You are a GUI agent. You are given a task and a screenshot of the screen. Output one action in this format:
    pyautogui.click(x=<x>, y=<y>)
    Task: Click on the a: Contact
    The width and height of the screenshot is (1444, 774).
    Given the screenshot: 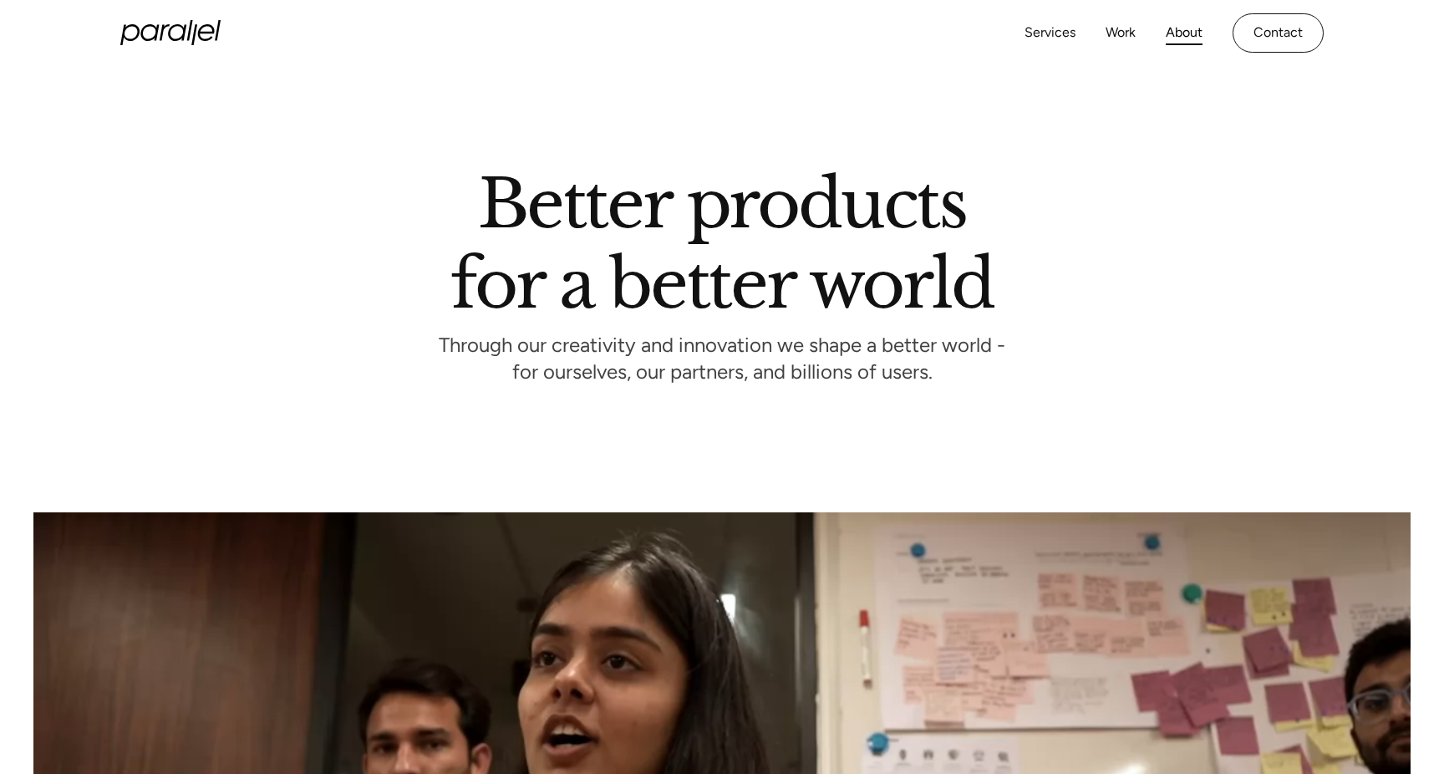 What is the action you would take?
    pyautogui.click(x=1278, y=33)
    